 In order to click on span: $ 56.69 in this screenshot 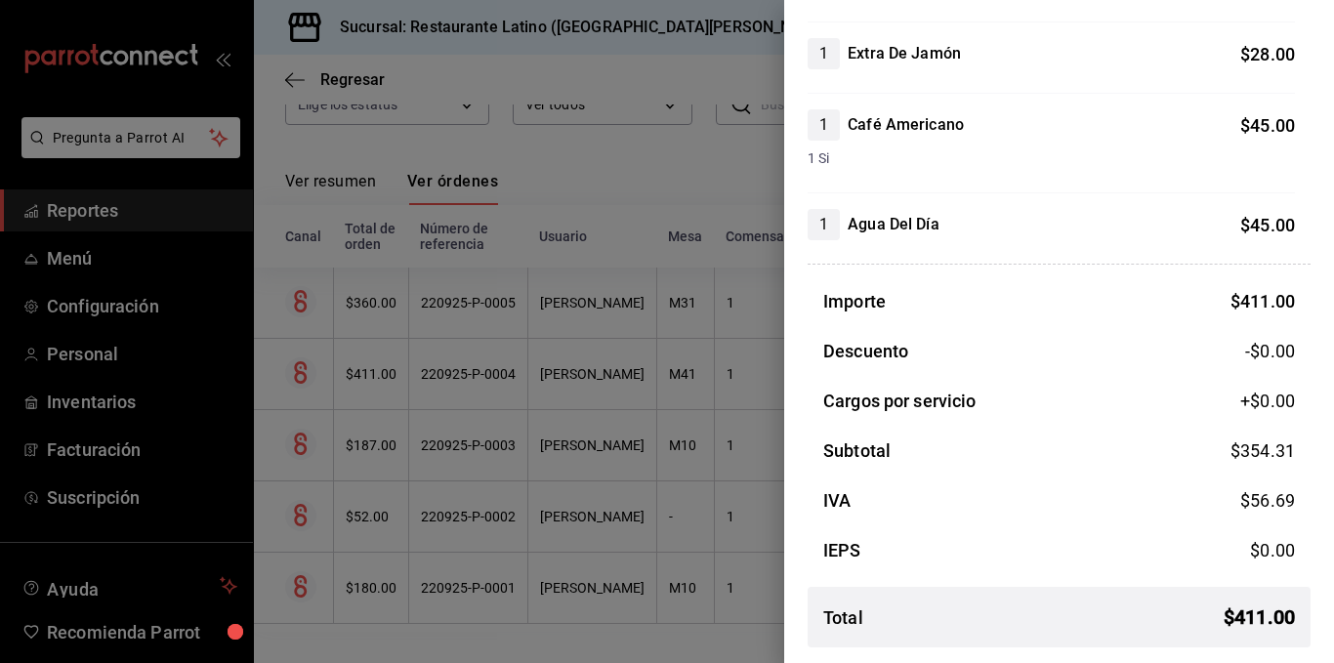, I will do `click(1267, 500)`.